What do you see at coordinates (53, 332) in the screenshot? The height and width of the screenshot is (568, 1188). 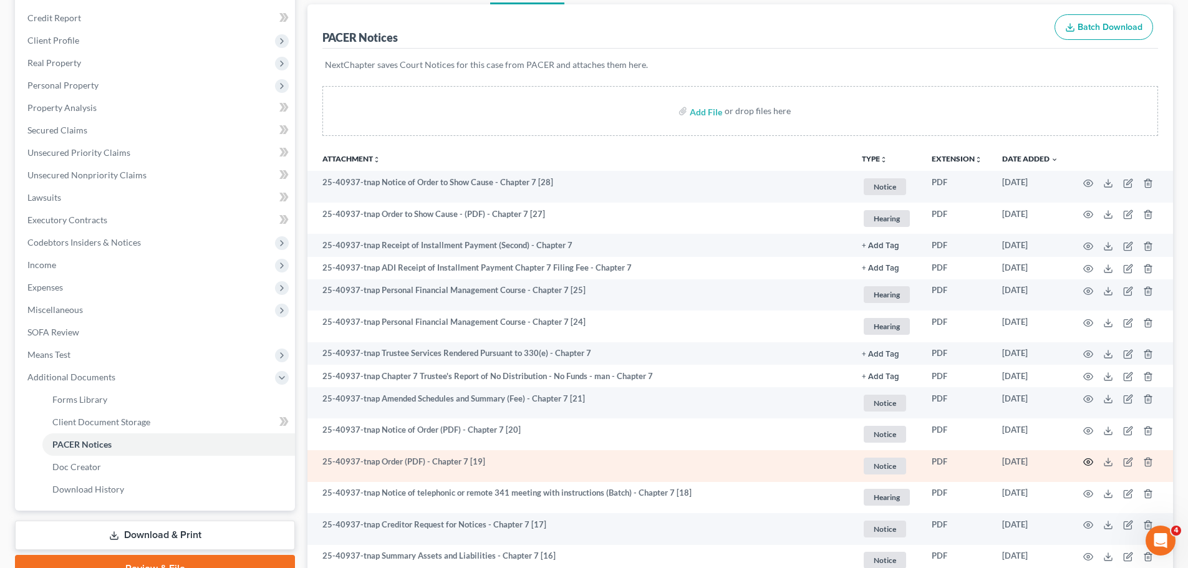 I see `span: SOFA Review` at bounding box center [53, 332].